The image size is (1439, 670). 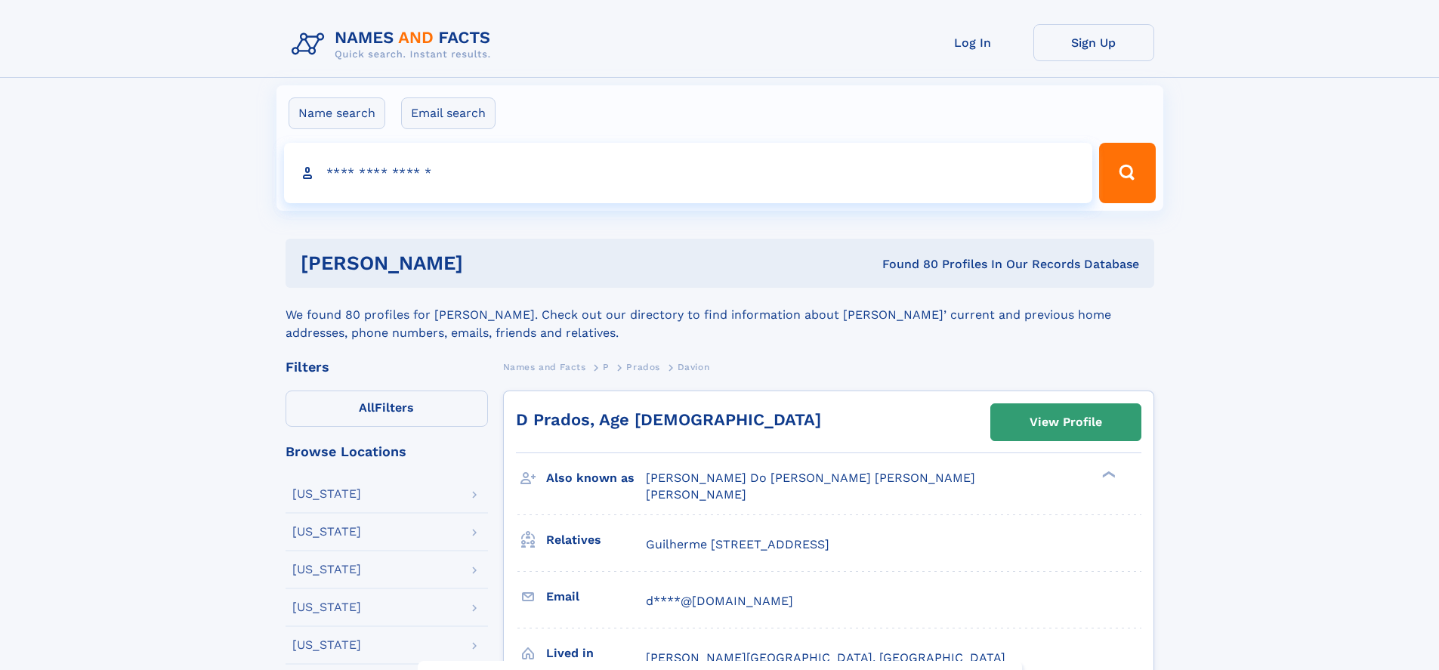 I want to click on label: Name search, so click(x=337, y=113).